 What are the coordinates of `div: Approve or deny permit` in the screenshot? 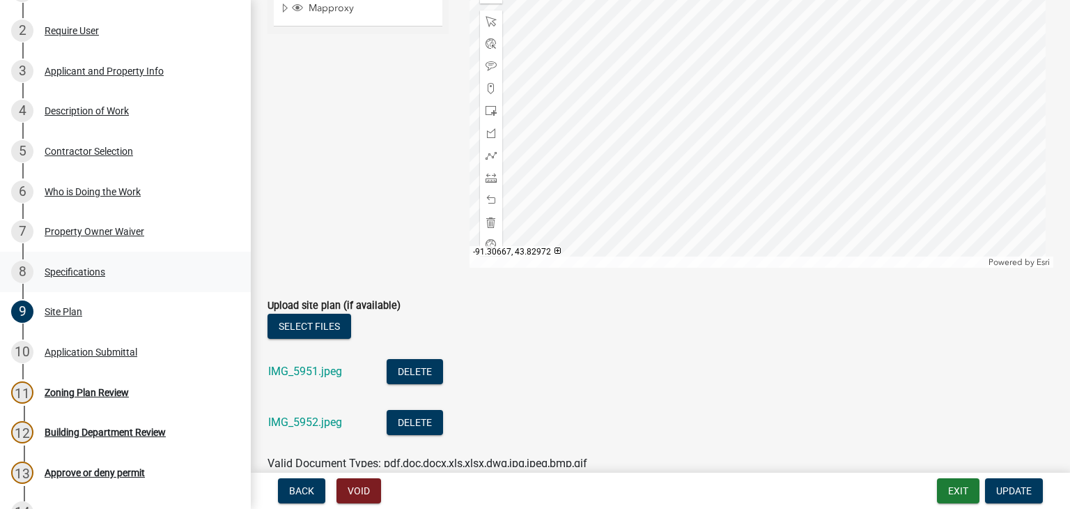 It's located at (95, 473).